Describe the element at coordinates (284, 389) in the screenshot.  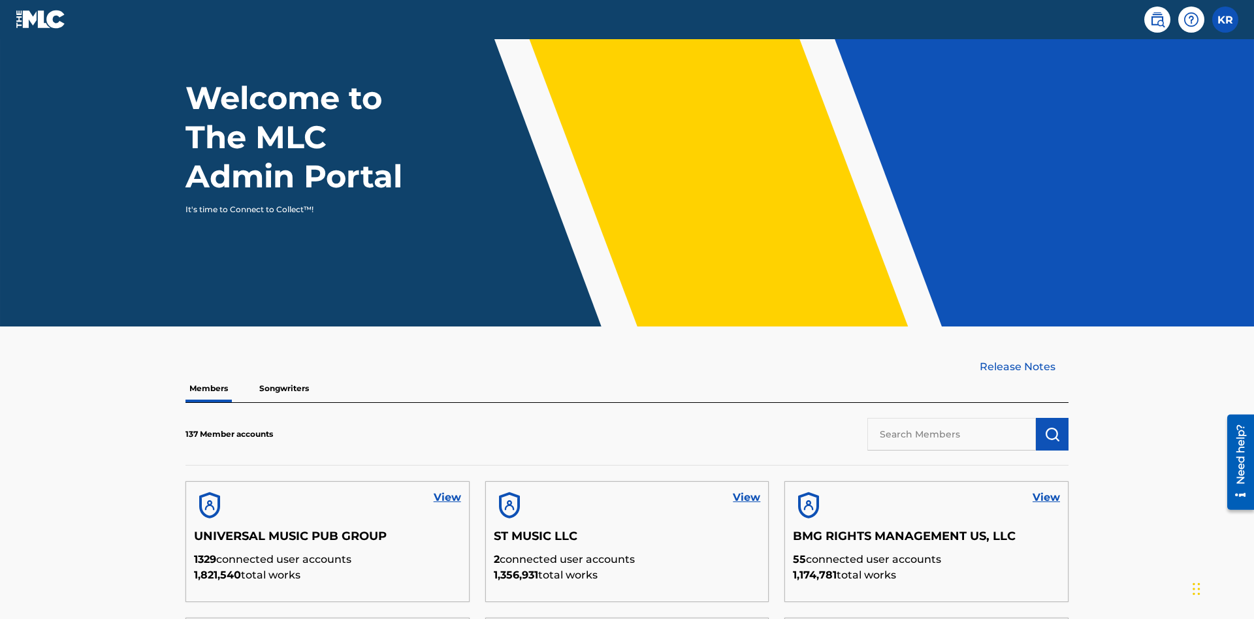
I see `p: Songwriters` at that location.